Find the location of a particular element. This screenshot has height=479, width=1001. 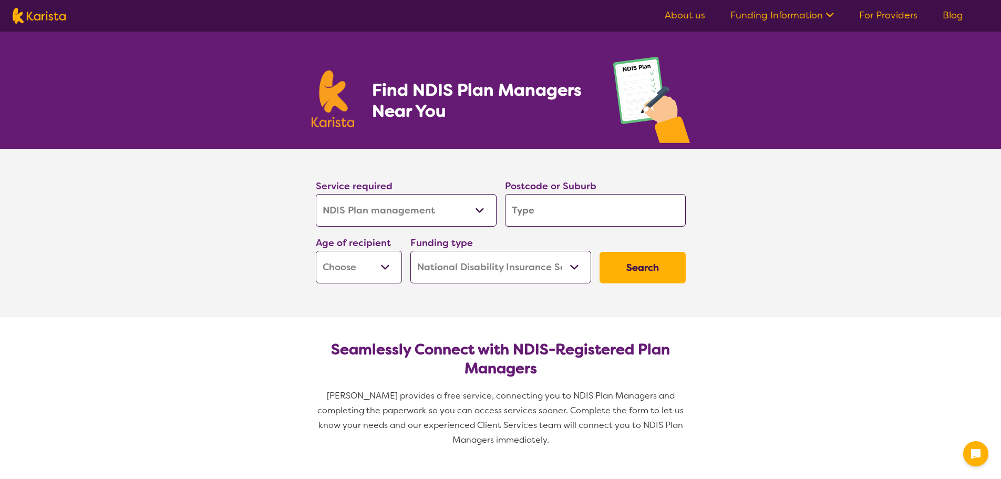

button: Search is located at coordinates (643, 268).